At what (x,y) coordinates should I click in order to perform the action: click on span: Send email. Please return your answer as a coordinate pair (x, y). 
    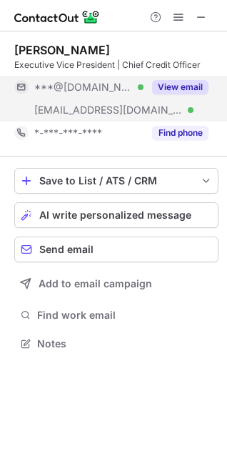
    Looking at the image, I should click on (66, 250).